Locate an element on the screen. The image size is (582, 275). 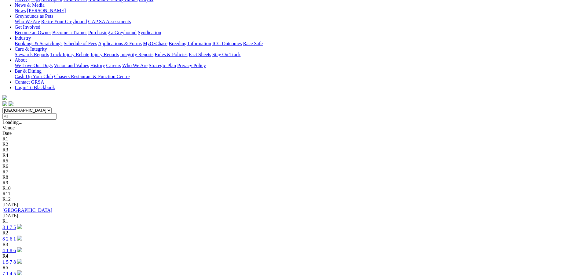
a: Care & Integrity is located at coordinates (31, 49).